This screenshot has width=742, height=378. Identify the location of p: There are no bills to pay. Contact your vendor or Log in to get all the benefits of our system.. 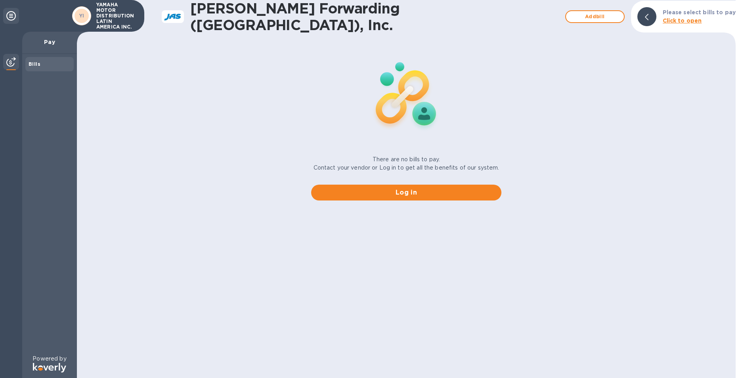
(407, 164).